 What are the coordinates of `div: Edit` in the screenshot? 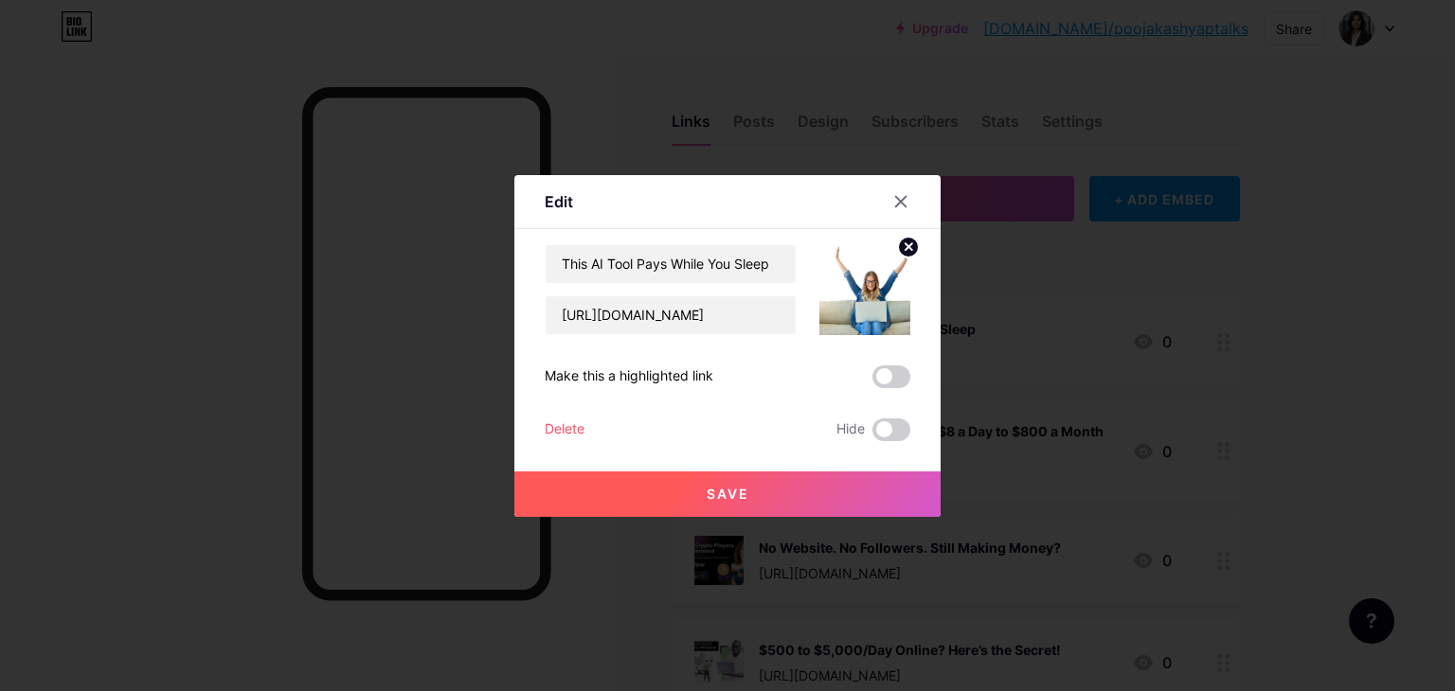 It's located at (559, 202).